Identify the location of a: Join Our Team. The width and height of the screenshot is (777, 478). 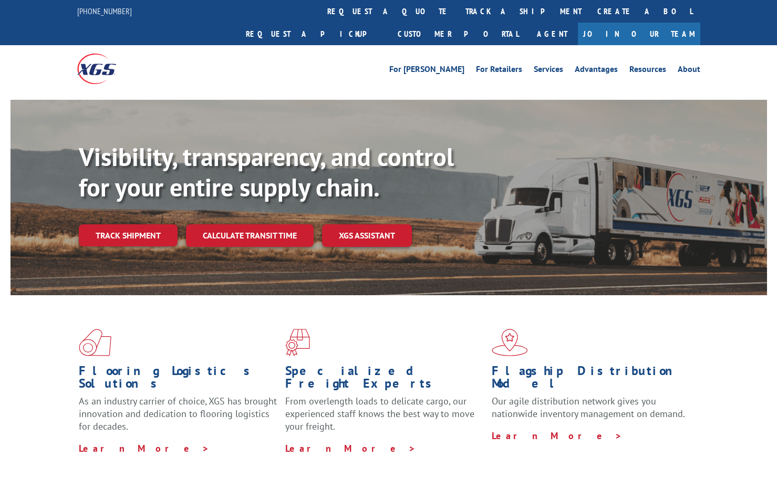
(639, 34).